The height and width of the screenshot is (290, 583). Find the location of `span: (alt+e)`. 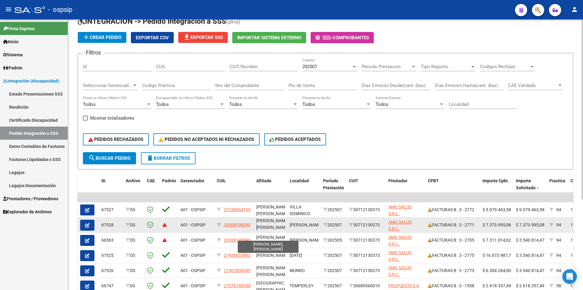

span: (alt+e) is located at coordinates (233, 22).